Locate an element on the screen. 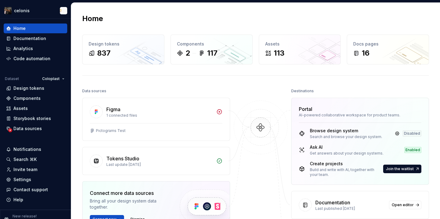  div: Tokens Studio is located at coordinates (123, 159).